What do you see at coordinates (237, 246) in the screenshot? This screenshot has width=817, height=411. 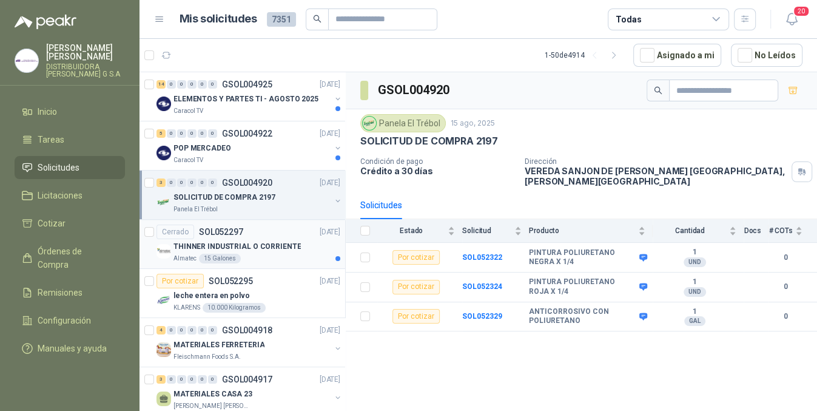 I see `p: THINNER INDUSTRIAL O CORRIENTE` at bounding box center [237, 246].